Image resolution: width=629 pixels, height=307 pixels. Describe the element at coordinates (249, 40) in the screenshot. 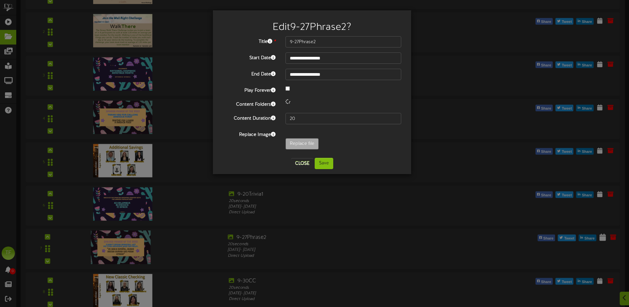

I see `label: Title` at that location.